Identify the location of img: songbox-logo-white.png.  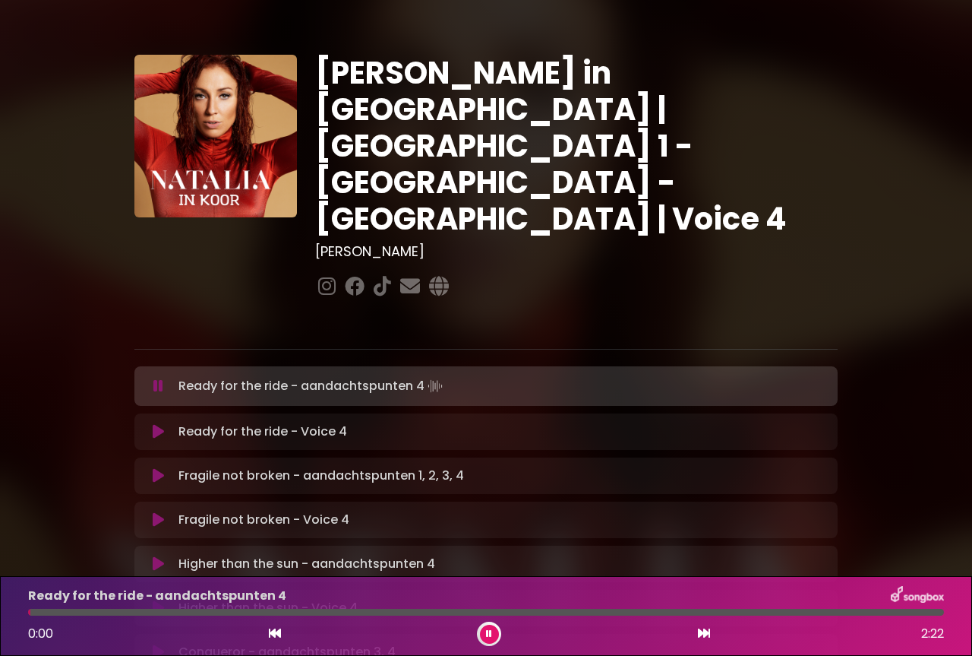
(918, 596).